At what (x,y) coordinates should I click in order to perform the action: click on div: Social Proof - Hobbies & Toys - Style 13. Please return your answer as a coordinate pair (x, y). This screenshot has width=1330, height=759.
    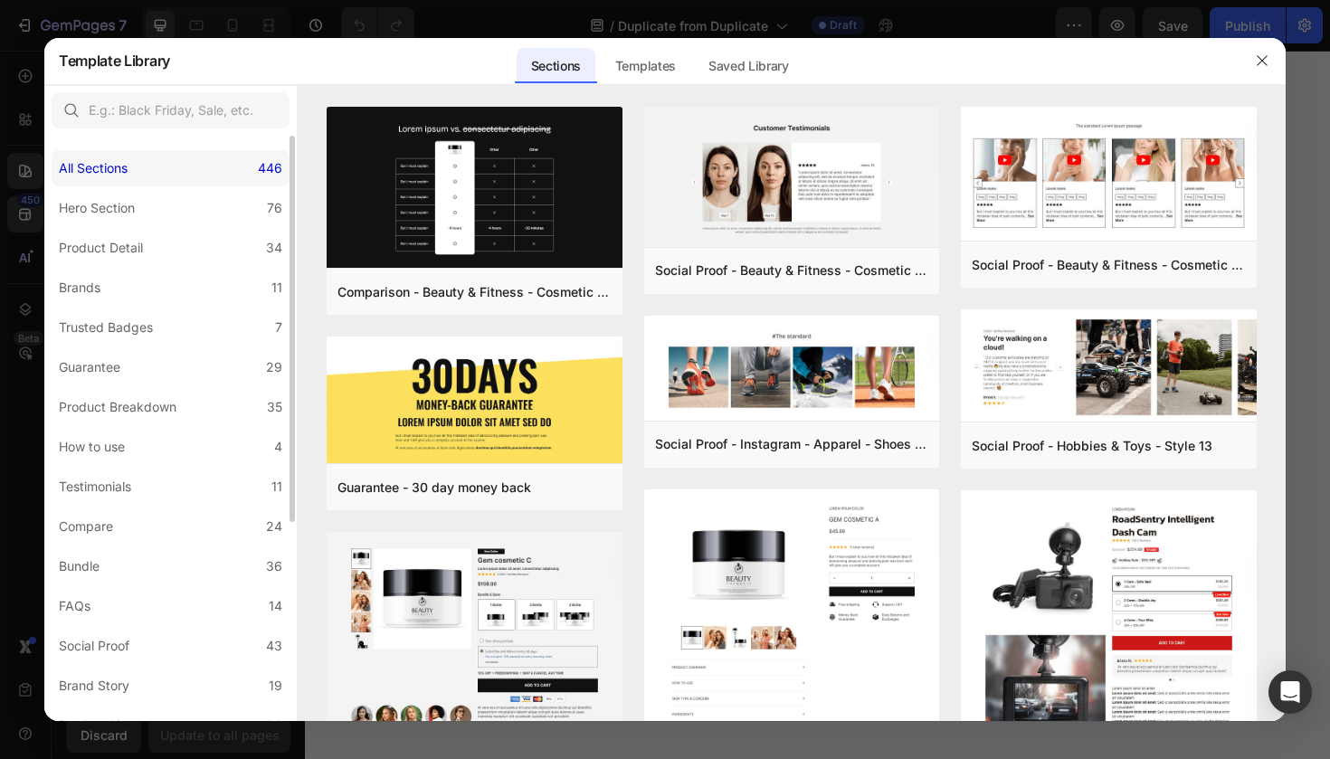
    Looking at the image, I should click on (1092, 446).